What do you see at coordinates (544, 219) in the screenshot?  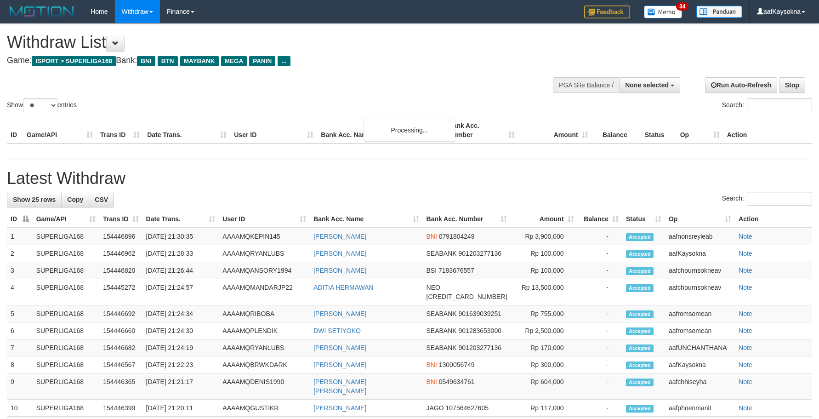 I see `th: Amount: activate to sort column ascending` at bounding box center [544, 219].